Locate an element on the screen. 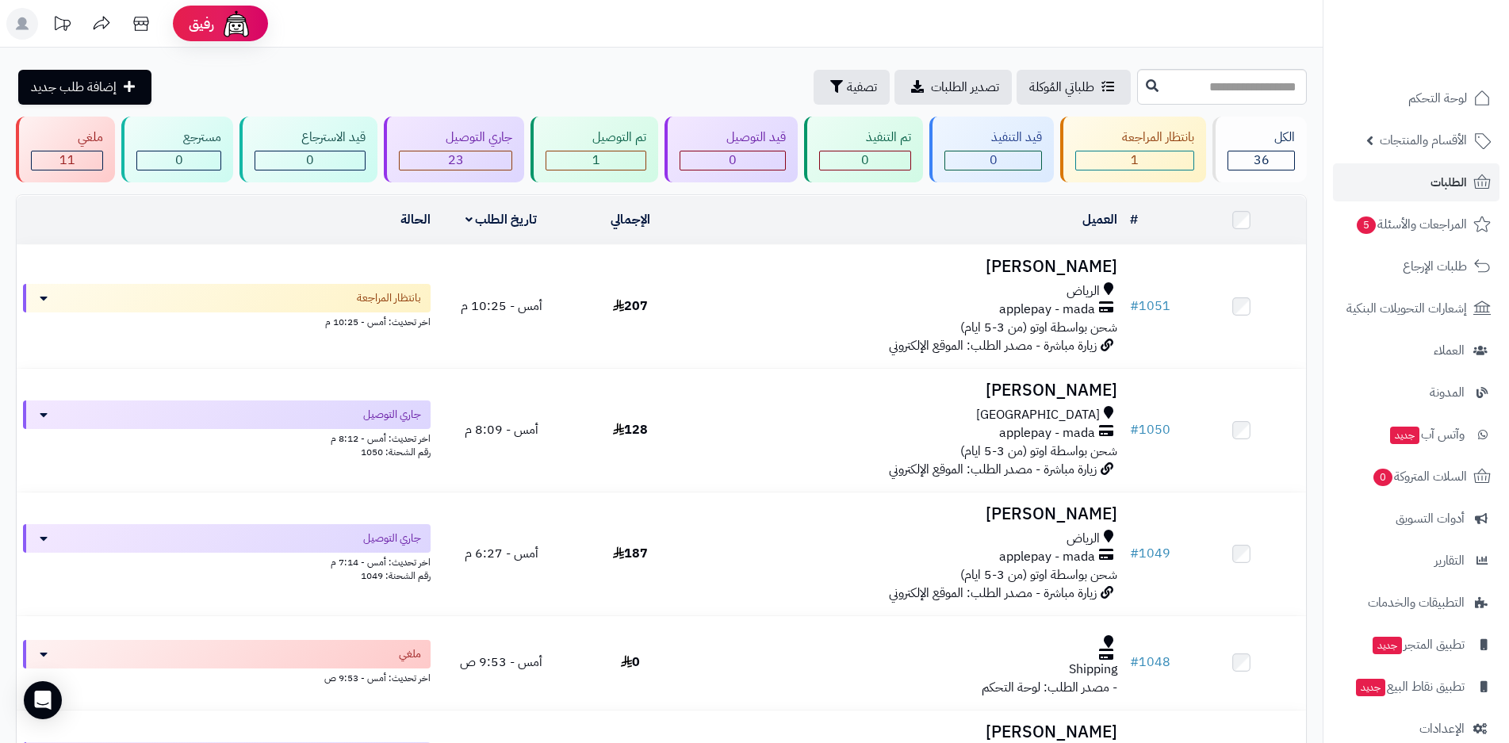  span: لوحة التحكم is located at coordinates (1438, 98).